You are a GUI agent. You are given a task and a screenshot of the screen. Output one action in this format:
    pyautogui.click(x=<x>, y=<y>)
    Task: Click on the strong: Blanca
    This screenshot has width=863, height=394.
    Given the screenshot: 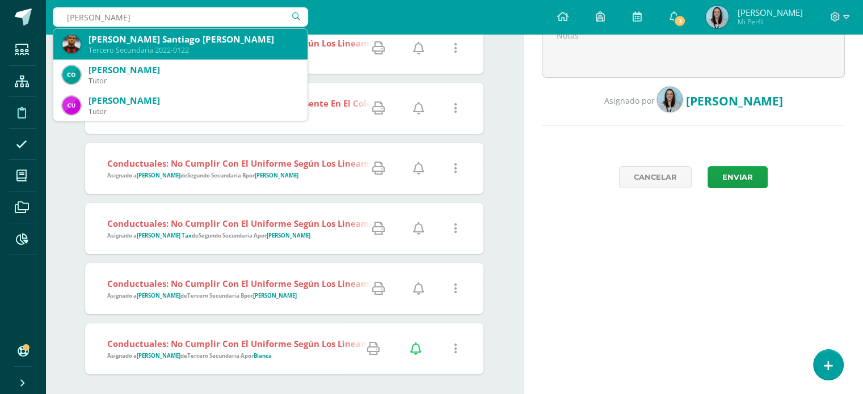 What is the action you would take?
    pyautogui.click(x=263, y=356)
    